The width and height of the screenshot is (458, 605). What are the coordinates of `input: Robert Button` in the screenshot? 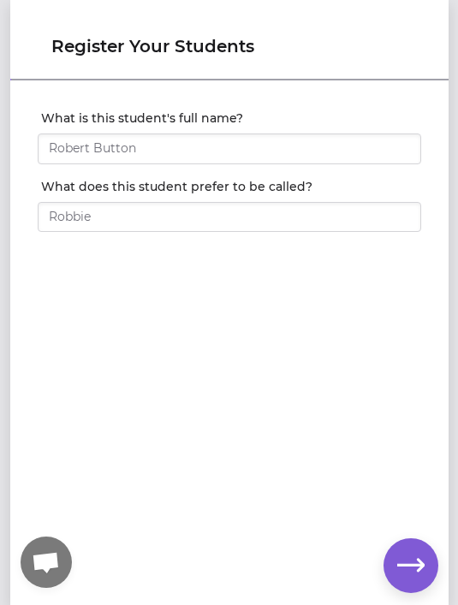 It's located at (229, 149).